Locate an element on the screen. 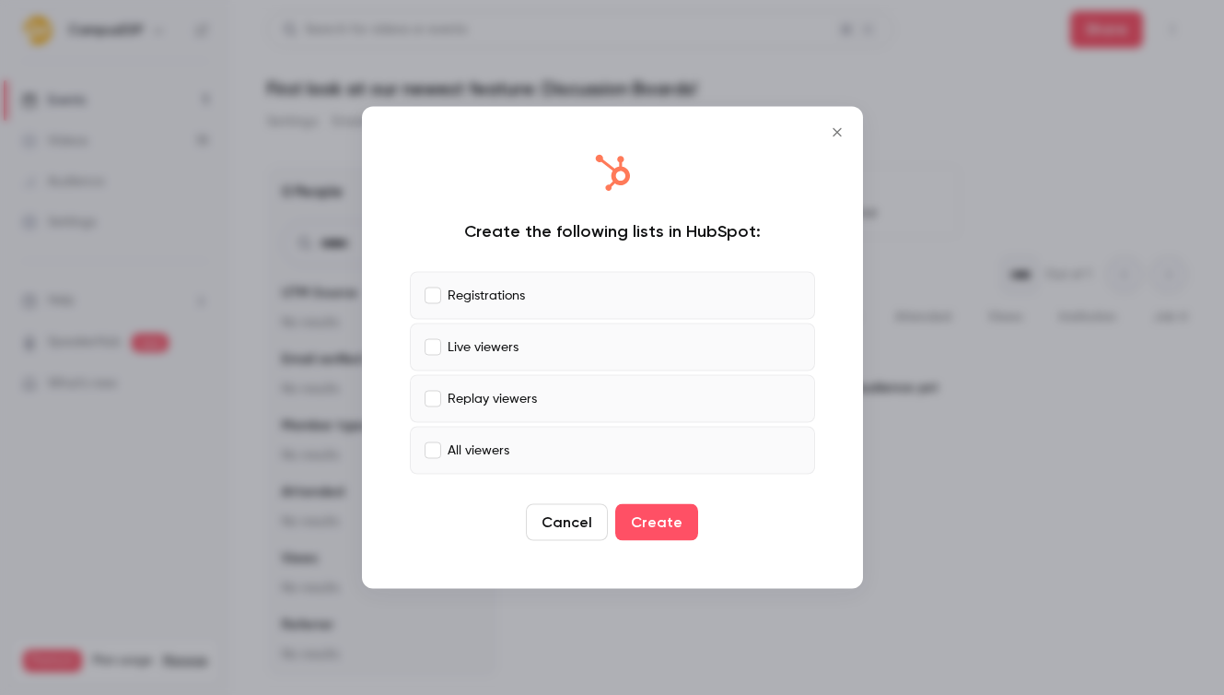  p: All viewers is located at coordinates (478, 450).